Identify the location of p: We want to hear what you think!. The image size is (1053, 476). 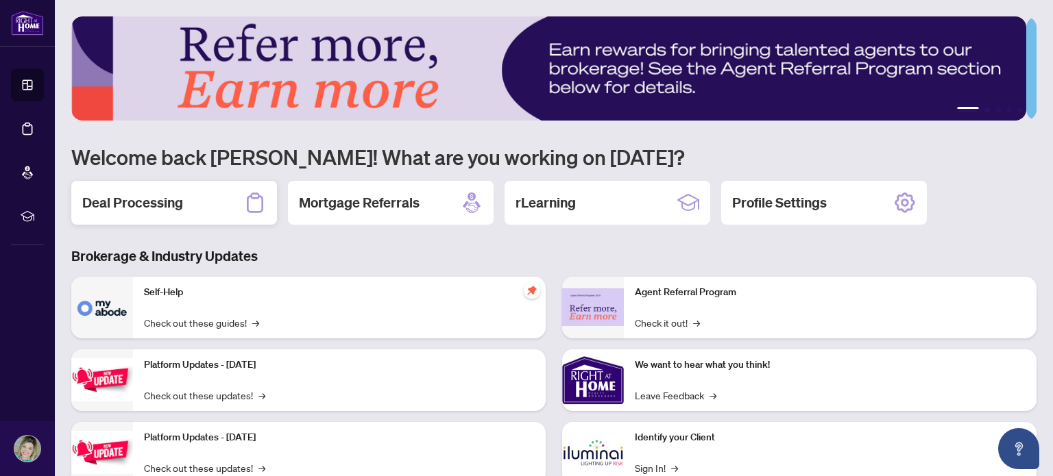
(830, 365).